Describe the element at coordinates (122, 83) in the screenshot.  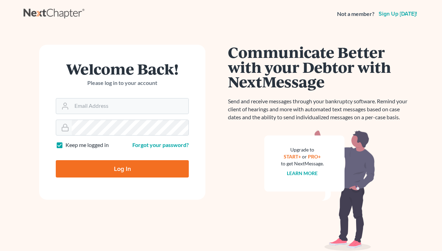
I see `p: Please log in to your account` at that location.